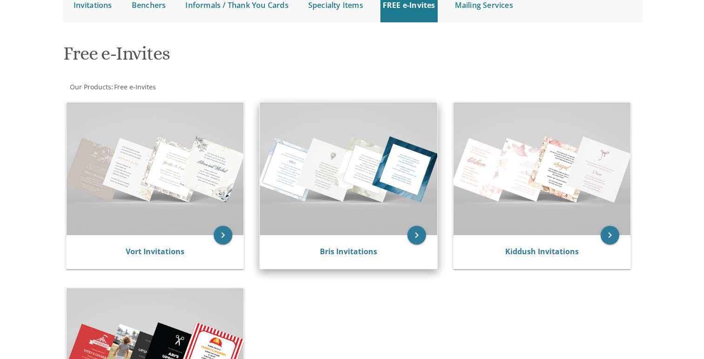 Image resolution: width=704 pixels, height=359 pixels. Describe the element at coordinates (135, 87) in the screenshot. I see `span: Free e-Invites` at that location.